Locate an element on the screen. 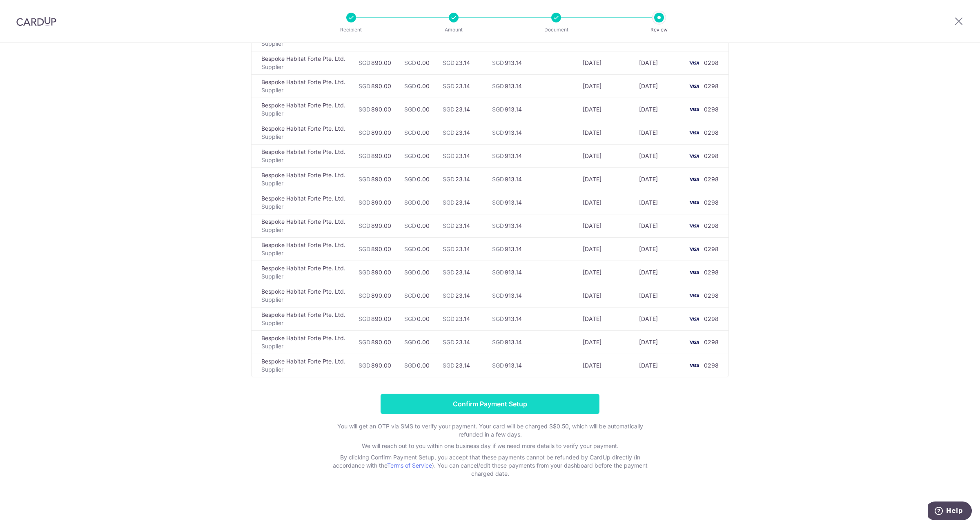 The image size is (980, 526). img: CardUp is located at coordinates (36, 21).